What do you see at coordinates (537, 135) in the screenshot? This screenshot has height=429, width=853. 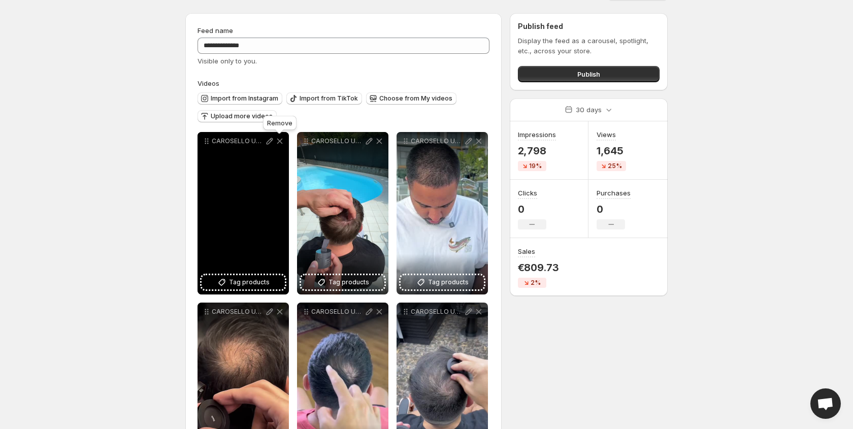 I see `h3: Impressions` at bounding box center [537, 135].